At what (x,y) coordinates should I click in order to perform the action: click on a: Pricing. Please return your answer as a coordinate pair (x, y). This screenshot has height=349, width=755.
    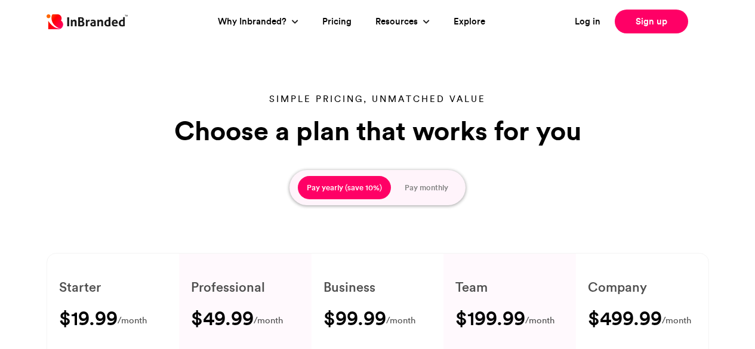
    Looking at the image, I should click on (337, 21).